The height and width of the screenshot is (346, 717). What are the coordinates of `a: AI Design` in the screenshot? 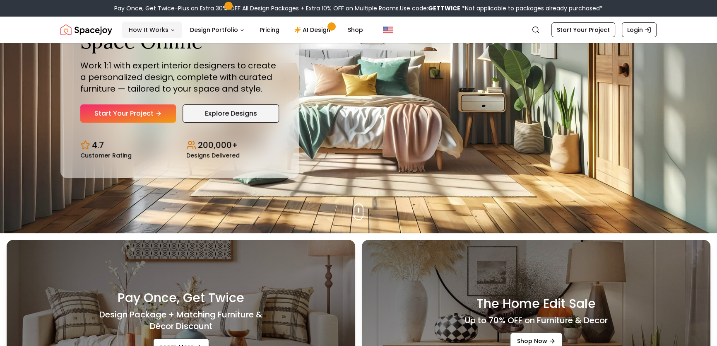 It's located at (313, 30).